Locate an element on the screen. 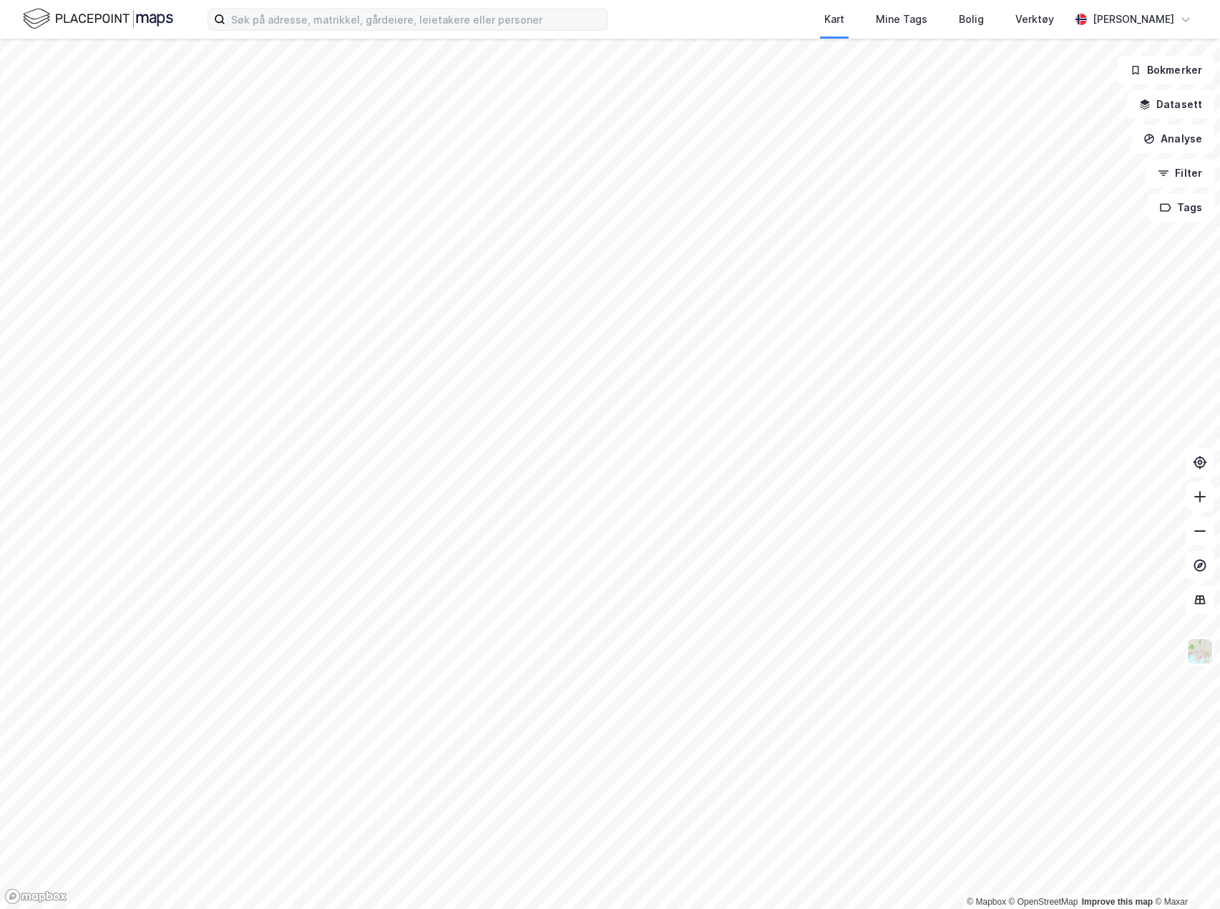 This screenshot has height=909, width=1220. button: Bokmerker is located at coordinates (1166, 70).